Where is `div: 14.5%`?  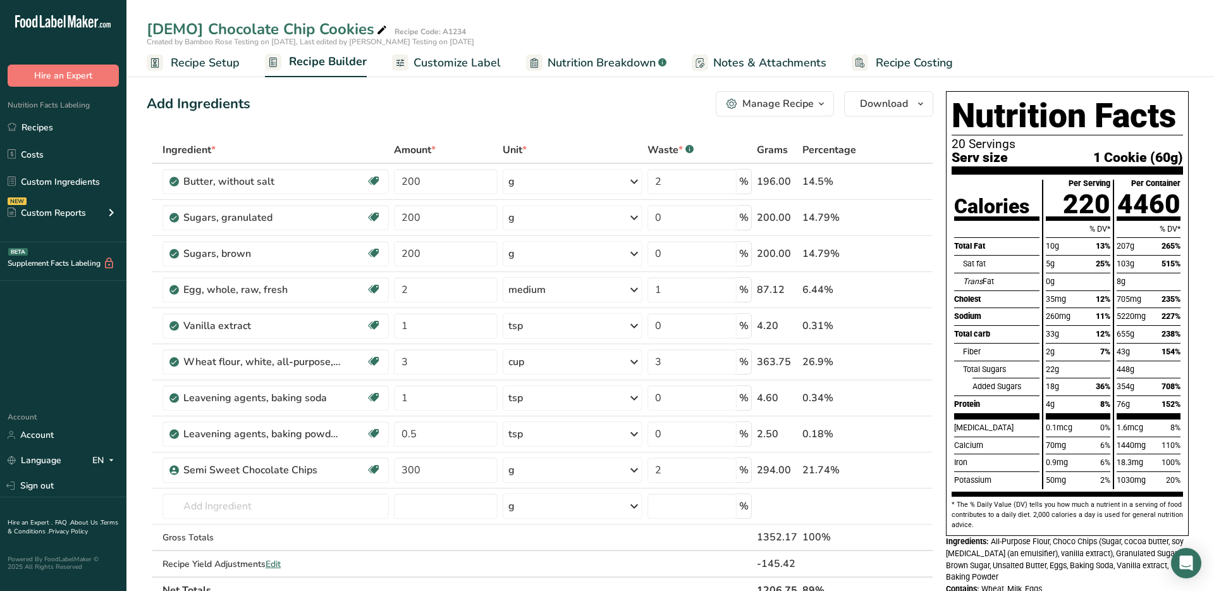 div: 14.5% is located at coordinates (838, 181).